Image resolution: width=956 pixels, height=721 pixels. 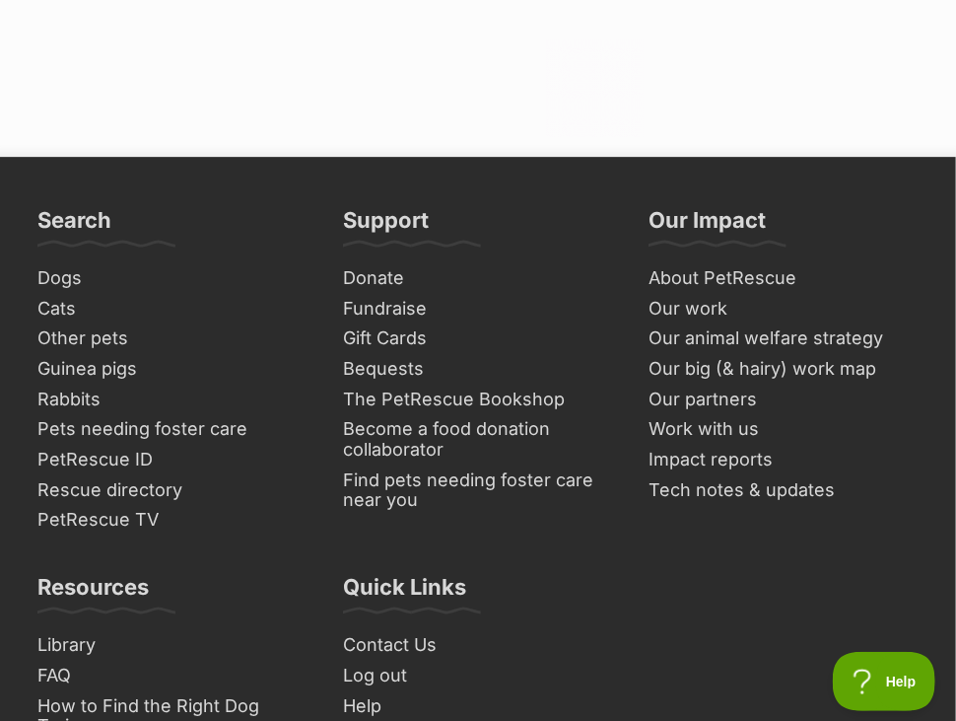 I want to click on a: Bequests, so click(x=478, y=369).